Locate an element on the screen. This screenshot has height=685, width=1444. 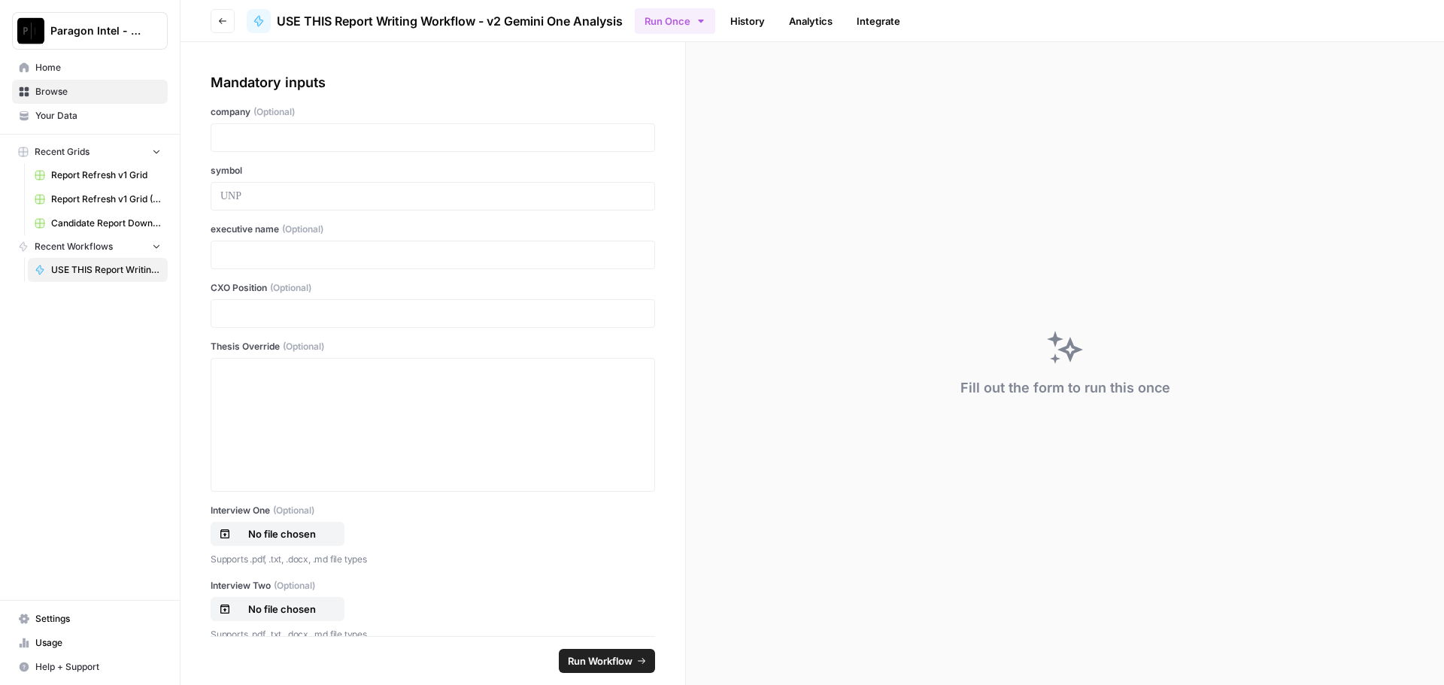
a: Usage is located at coordinates (90, 643).